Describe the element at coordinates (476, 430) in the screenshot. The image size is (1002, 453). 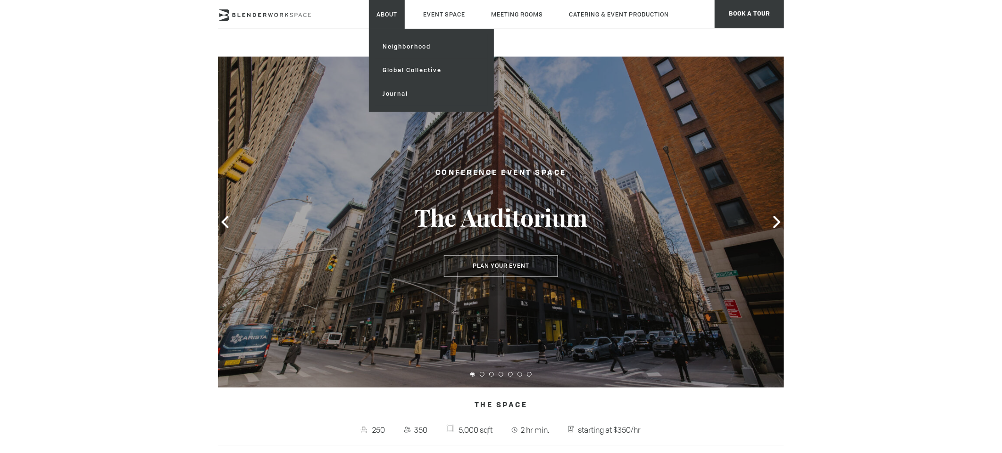
I see `span: 5,000 sqft` at that location.